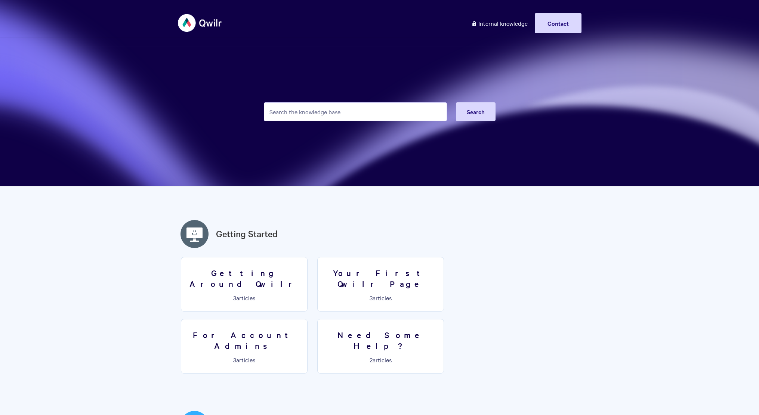 The height and width of the screenshot is (415, 759). Describe the element at coordinates (244, 284) in the screenshot. I see `a: Getting Around Qwilr 3articles` at that location.